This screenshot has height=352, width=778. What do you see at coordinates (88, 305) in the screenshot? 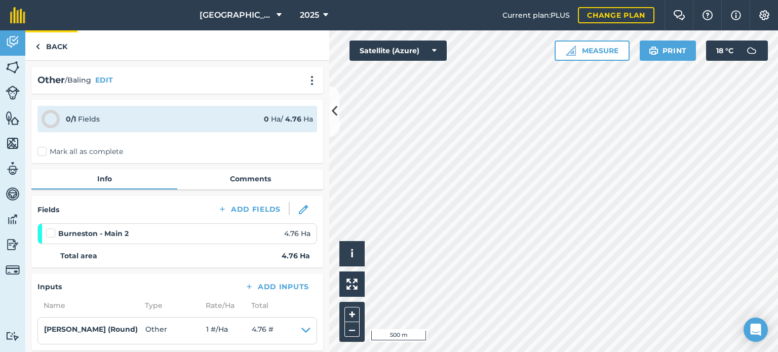
I see `span: Name` at bounding box center [88, 305].